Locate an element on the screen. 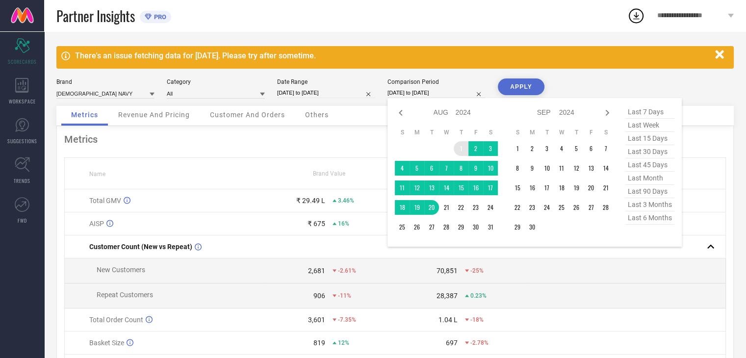 This screenshot has width=746, height=358. td: Tue Sep 10 2024 is located at coordinates (547, 168).